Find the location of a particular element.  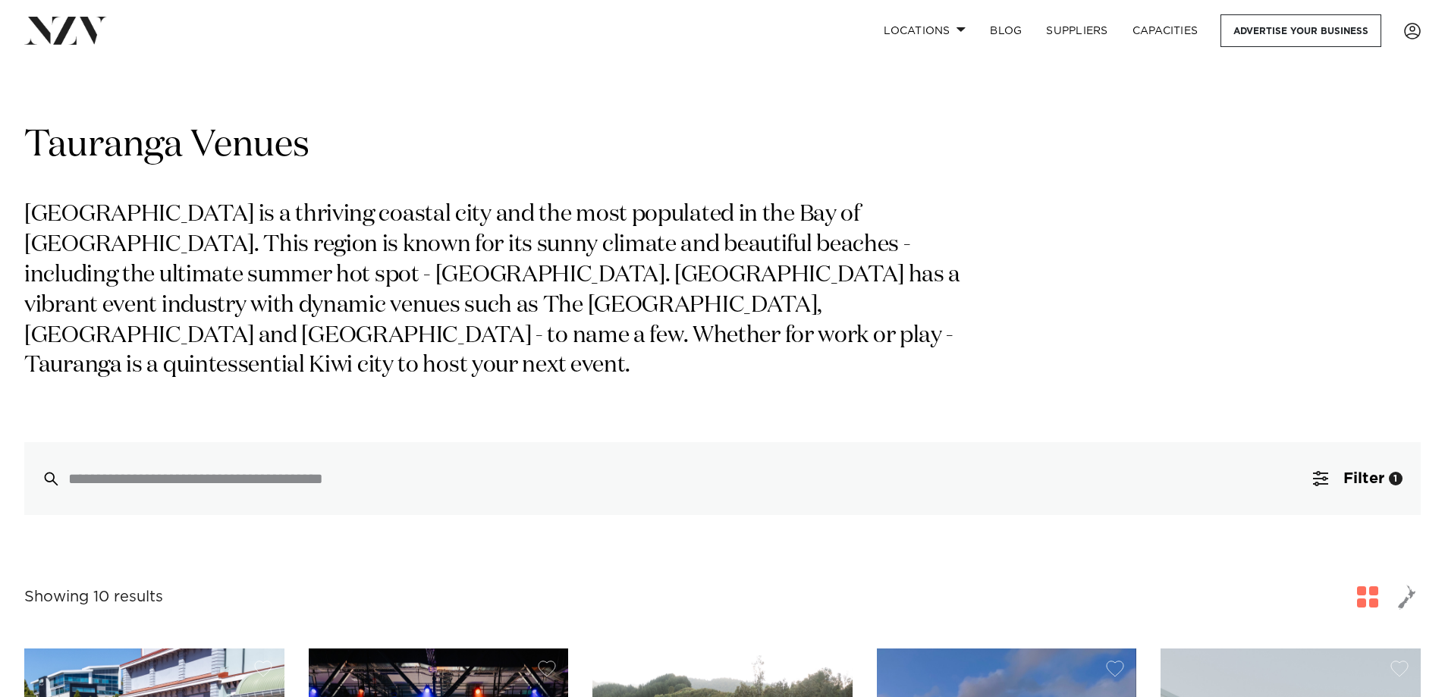

h1: Tauranga Venues is located at coordinates (722, 146).